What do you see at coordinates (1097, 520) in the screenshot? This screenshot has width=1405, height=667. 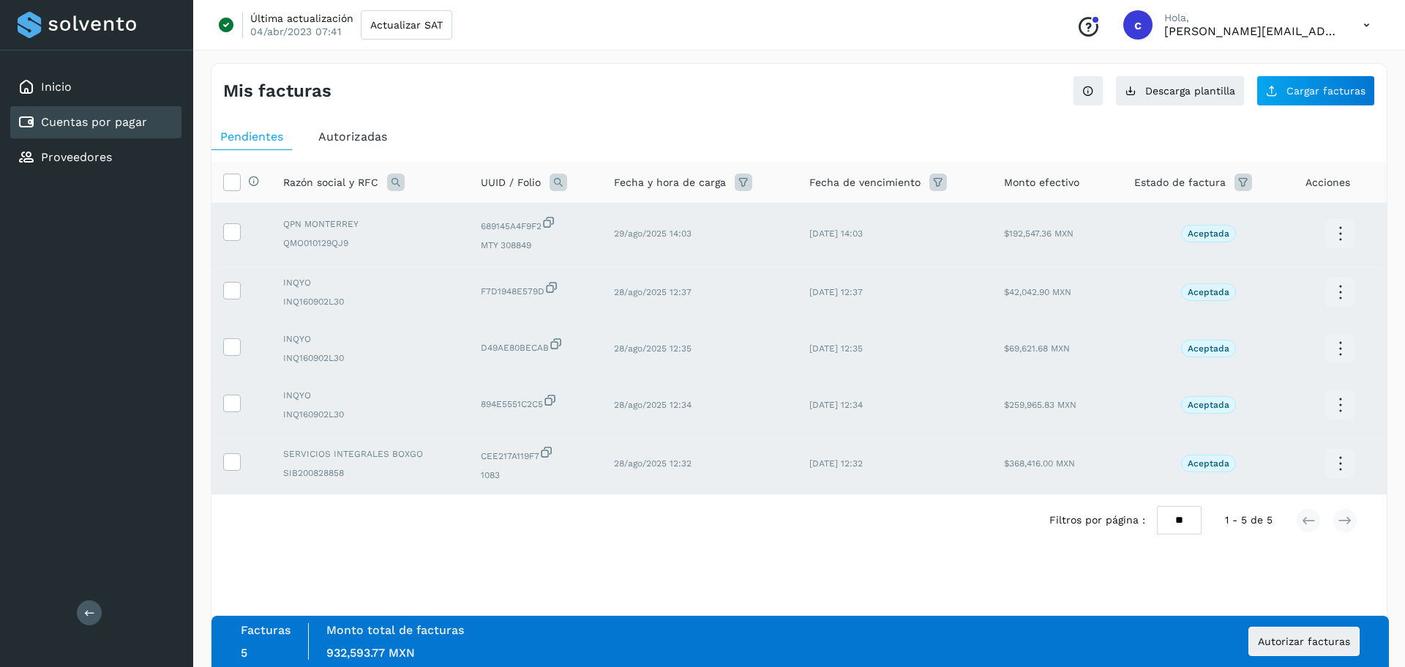 I see `span: Filtros por página :` at bounding box center [1097, 520].